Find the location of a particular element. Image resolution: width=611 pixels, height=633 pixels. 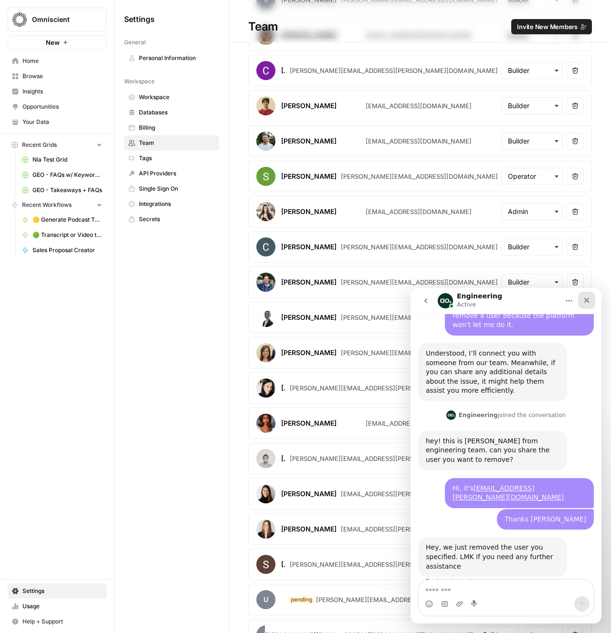

button: go back is located at coordinates (15, 13).